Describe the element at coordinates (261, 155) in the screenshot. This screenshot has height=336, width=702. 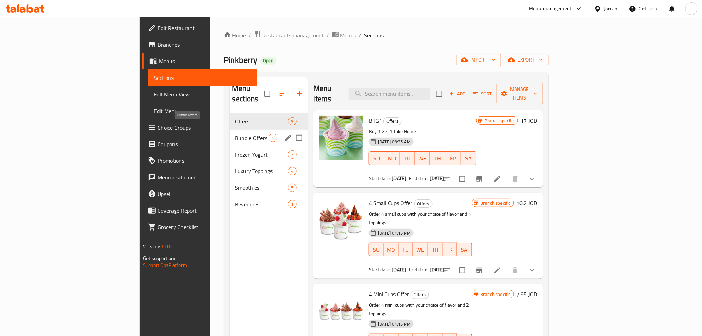
I see `div: Frozen Yogurt` at that location.